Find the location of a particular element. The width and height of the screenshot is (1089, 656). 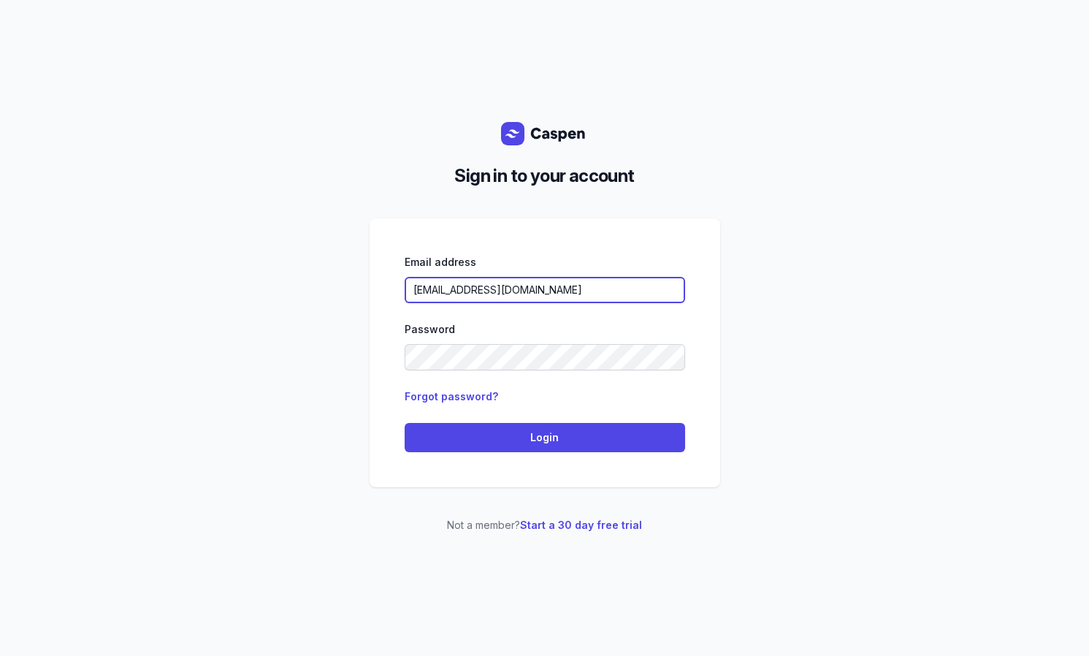

span: Login is located at coordinates (545, 438).